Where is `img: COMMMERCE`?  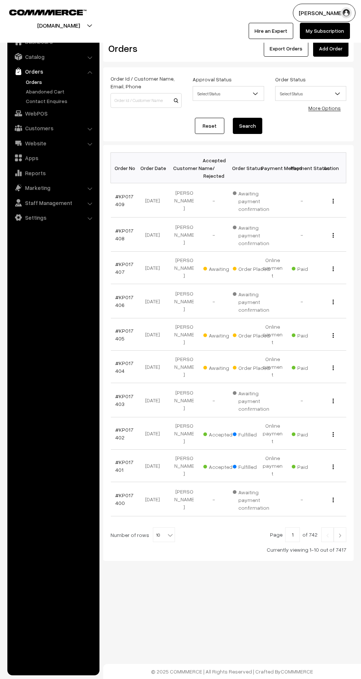
img: COMMMERCE is located at coordinates (48, 12).